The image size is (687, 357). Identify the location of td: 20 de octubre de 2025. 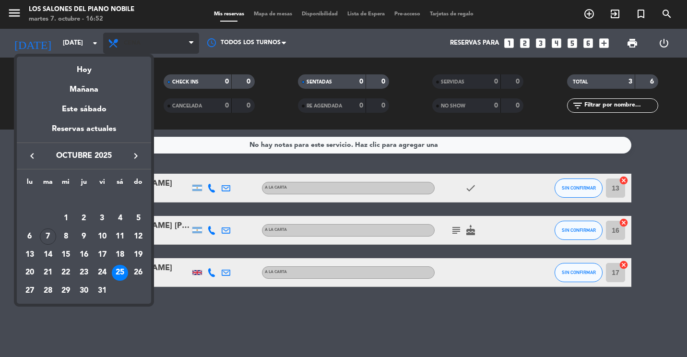
(30, 273).